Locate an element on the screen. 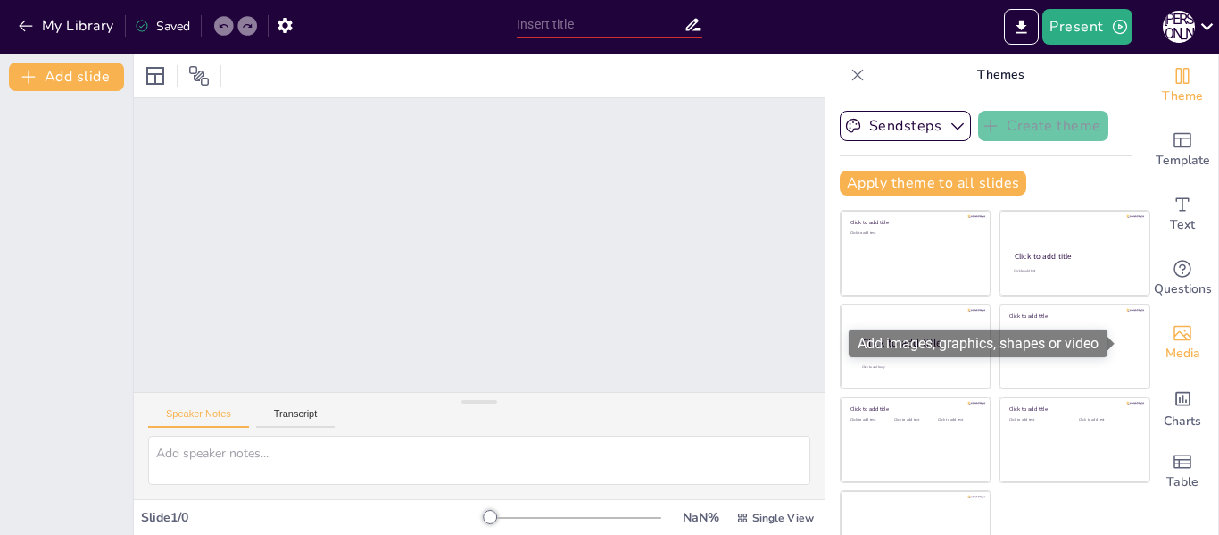 The image size is (1219, 535). div: Saved is located at coordinates (162, 26).